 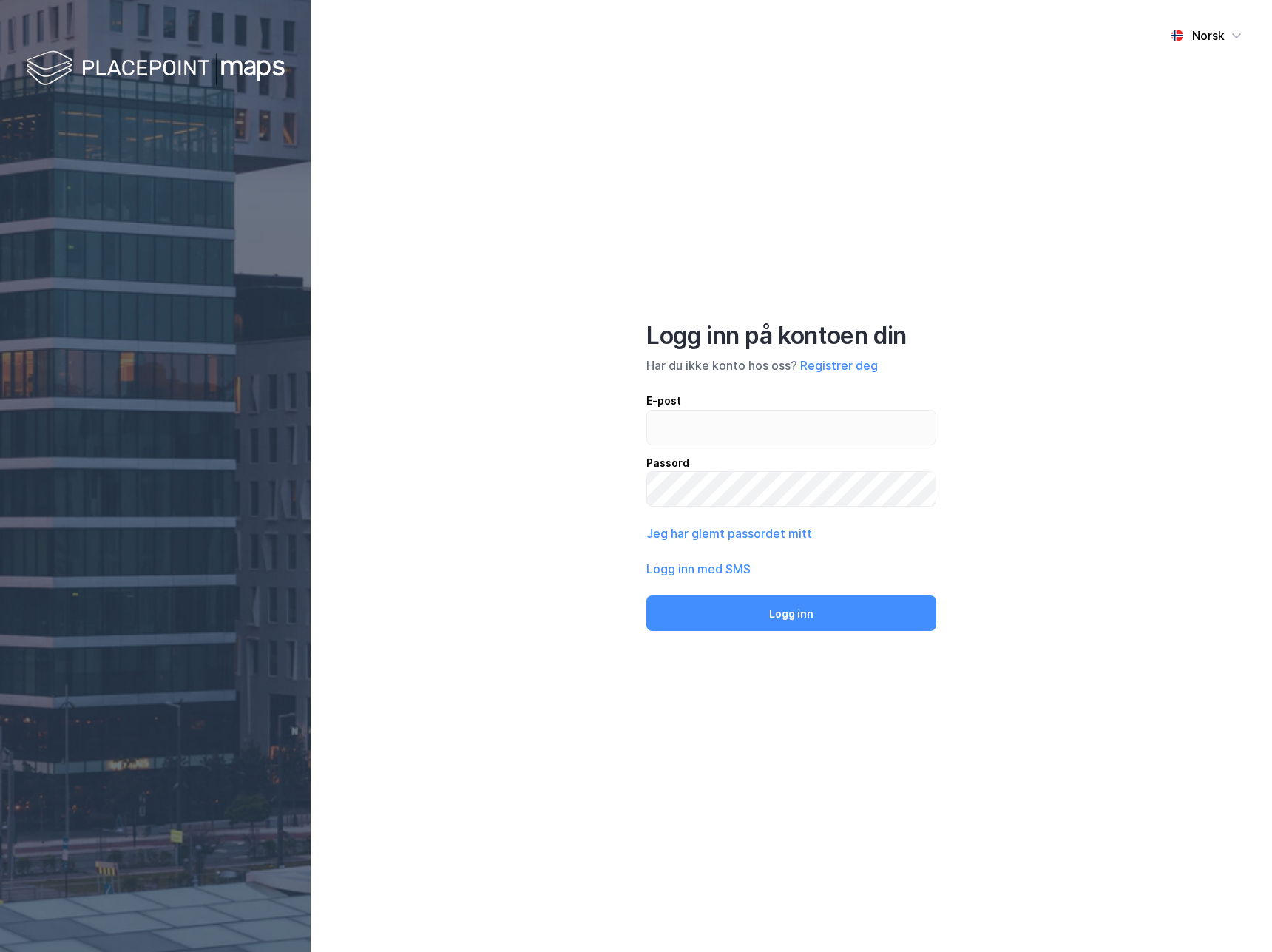 I want to click on img: logo-white.f07954bde2210d2a523dddb988cd2aa7.svg, so click(x=155, y=69).